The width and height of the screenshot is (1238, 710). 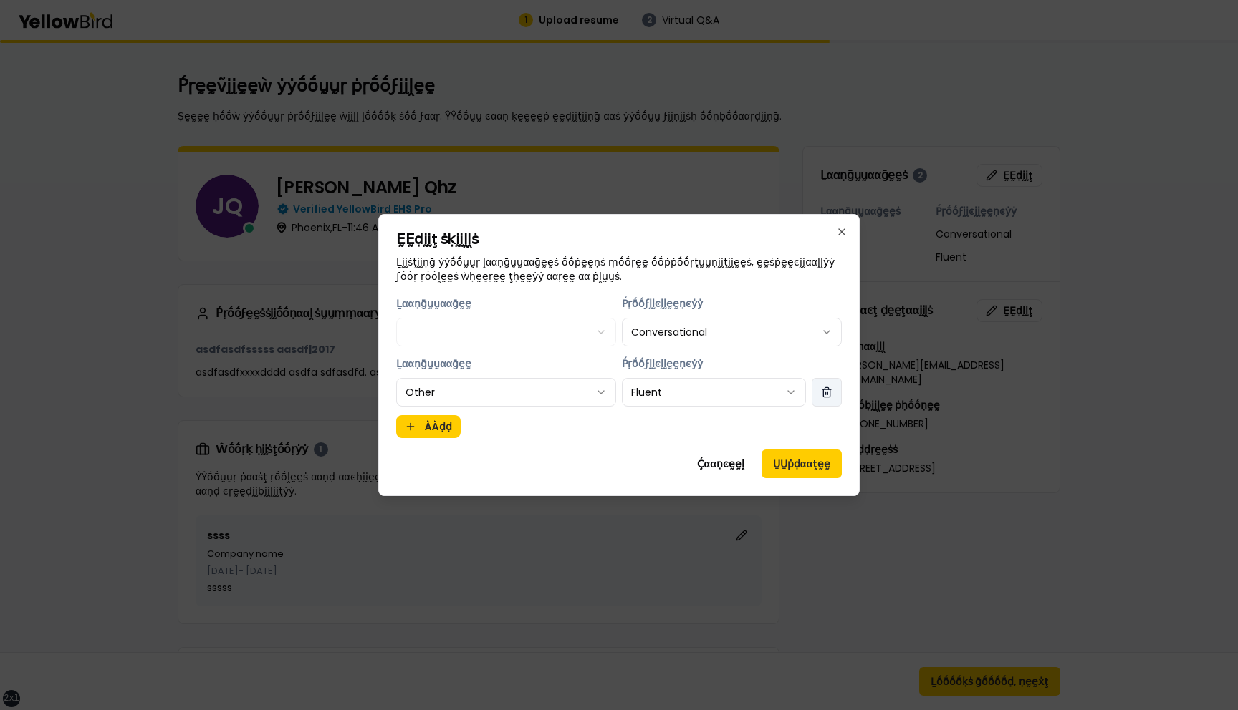 I want to click on button: ÀÀḍḍ, so click(x=428, y=427).